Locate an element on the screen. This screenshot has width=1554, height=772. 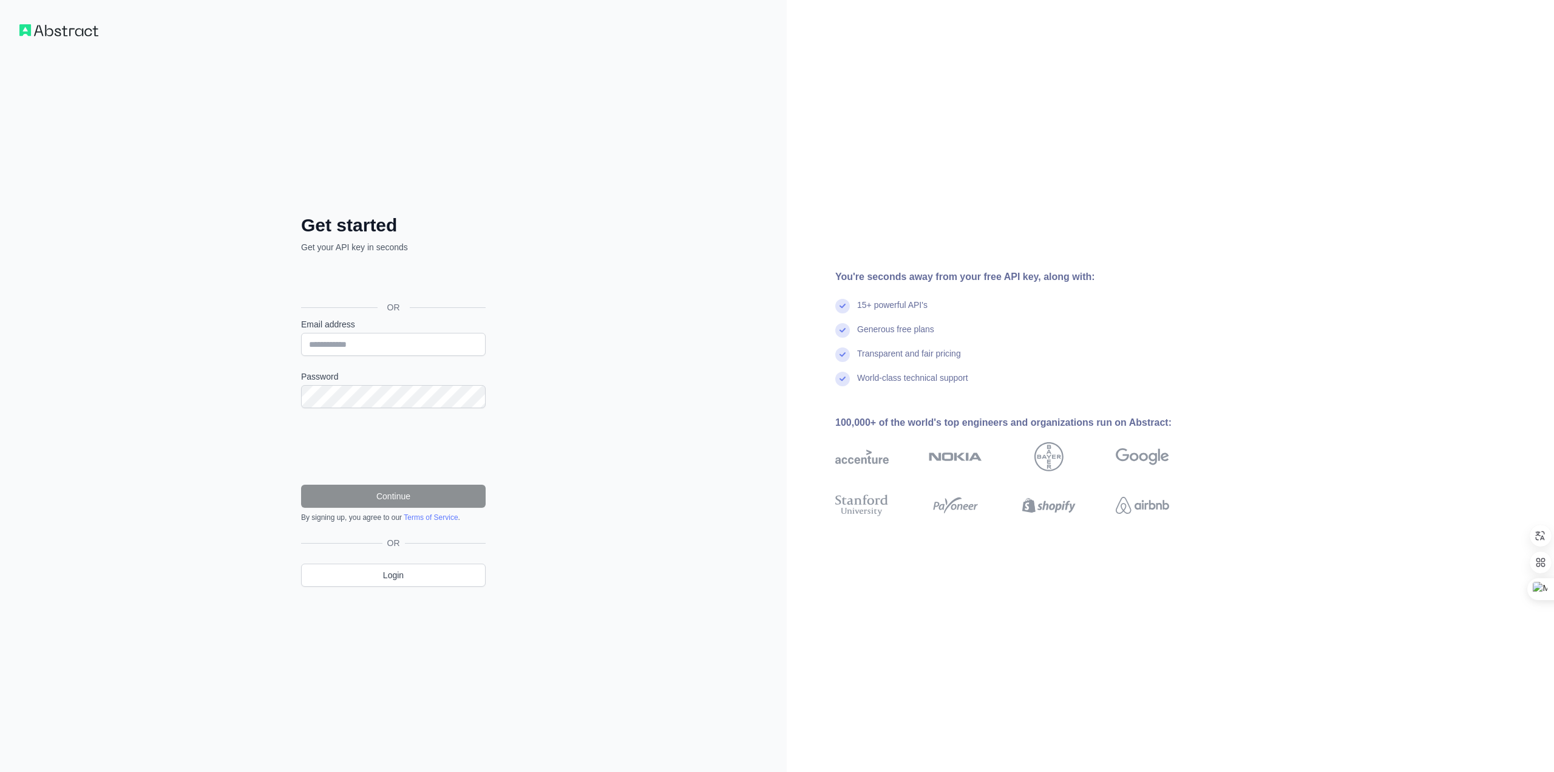
h2: Get started is located at coordinates (393, 225).